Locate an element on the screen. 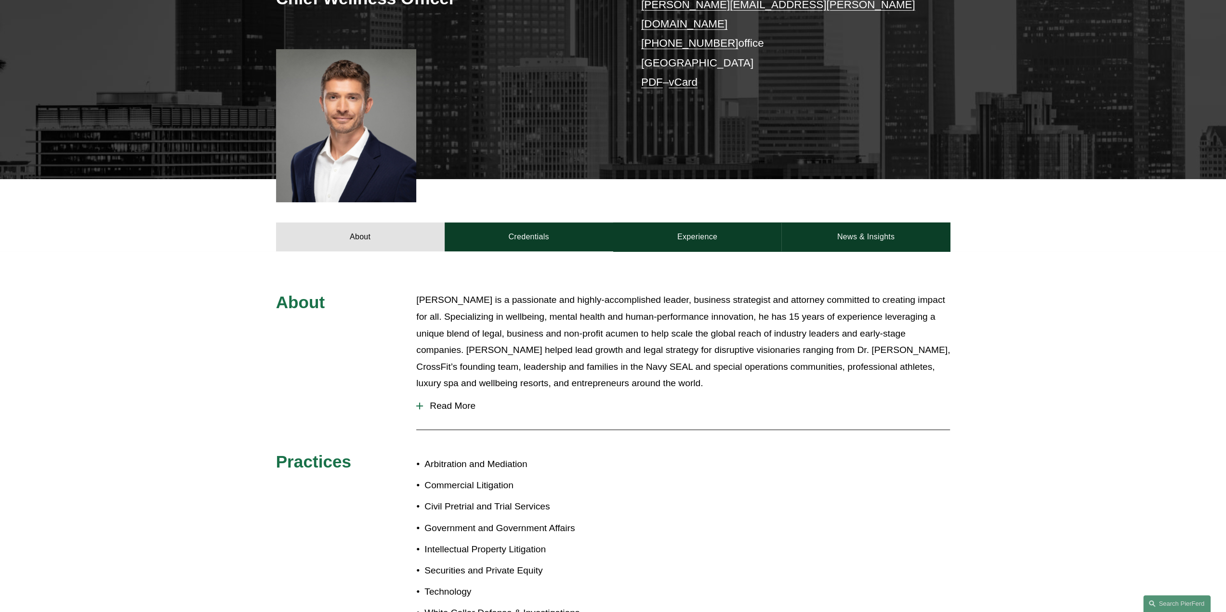 The image size is (1226, 612). a: PDF is located at coordinates (652, 82).